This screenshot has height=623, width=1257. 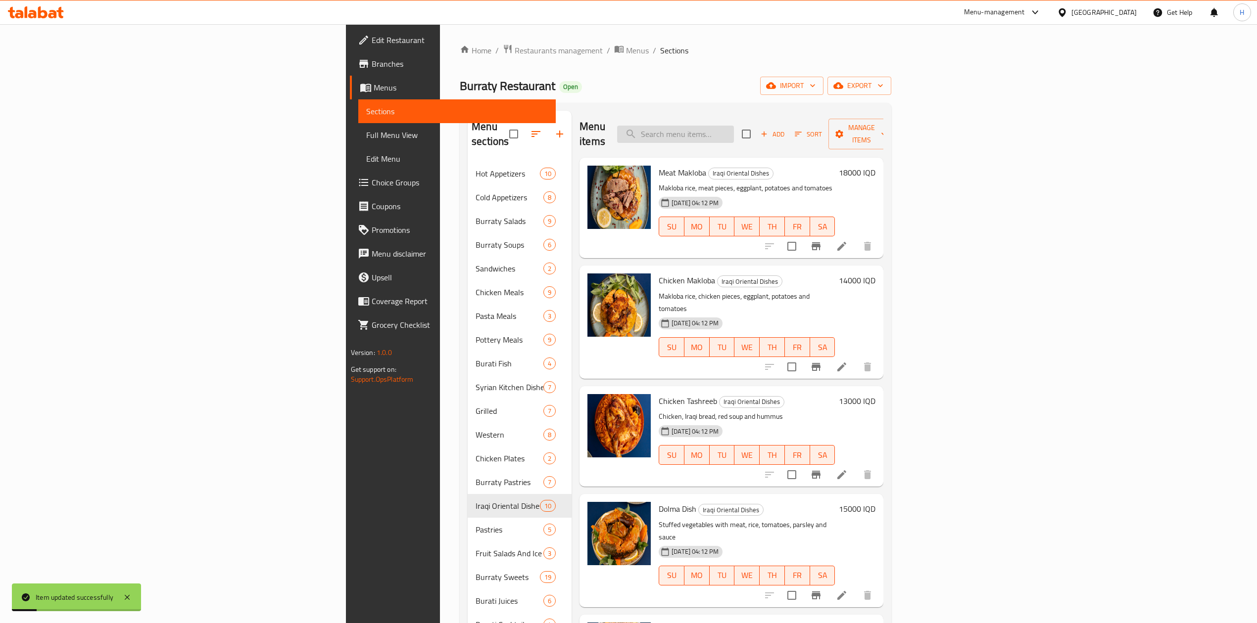 What do you see at coordinates (460, 254) in the screenshot?
I see `span: Menu disclaimer` at bounding box center [460, 254].